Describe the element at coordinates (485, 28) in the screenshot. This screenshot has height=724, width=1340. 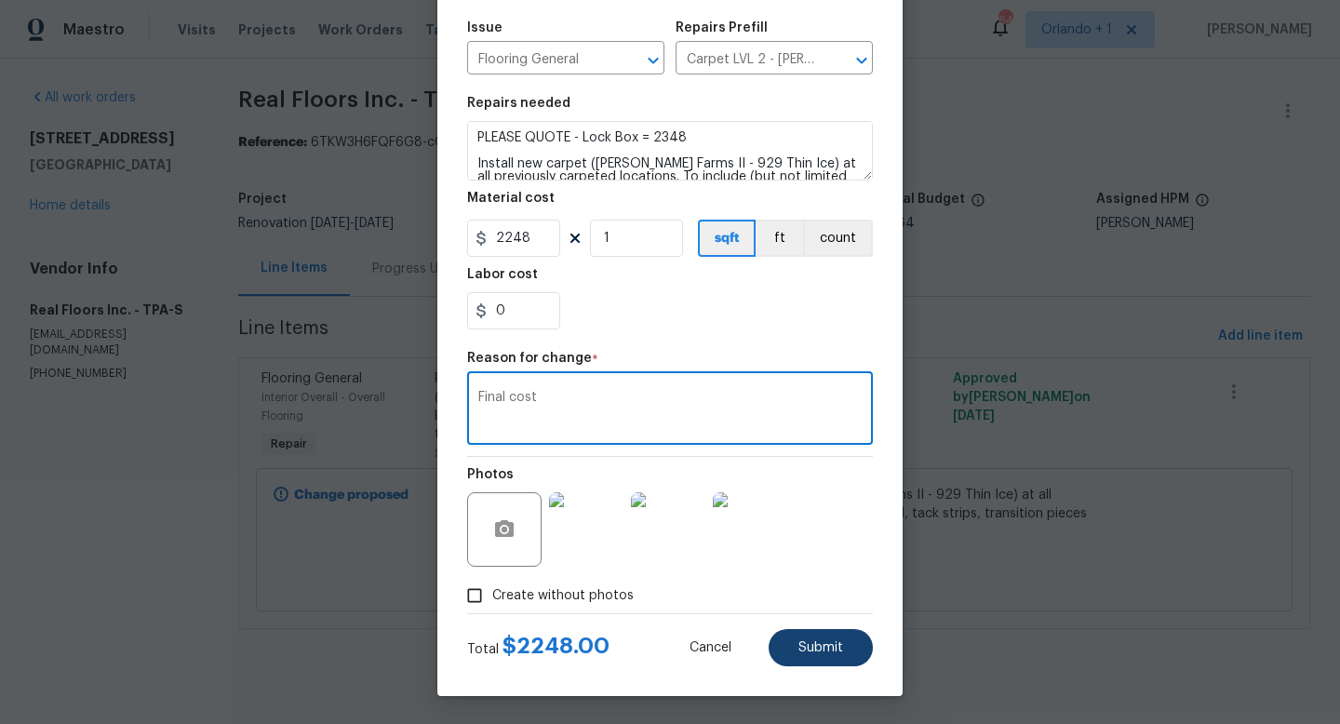
I see `h5: Issue` at that location.